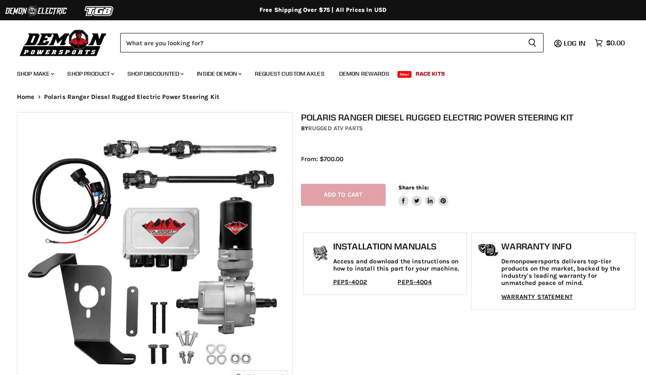 Image resolution: width=646 pixels, height=375 pixels. Describe the element at coordinates (350, 282) in the screenshot. I see `a: PEPS-4002` at that location.